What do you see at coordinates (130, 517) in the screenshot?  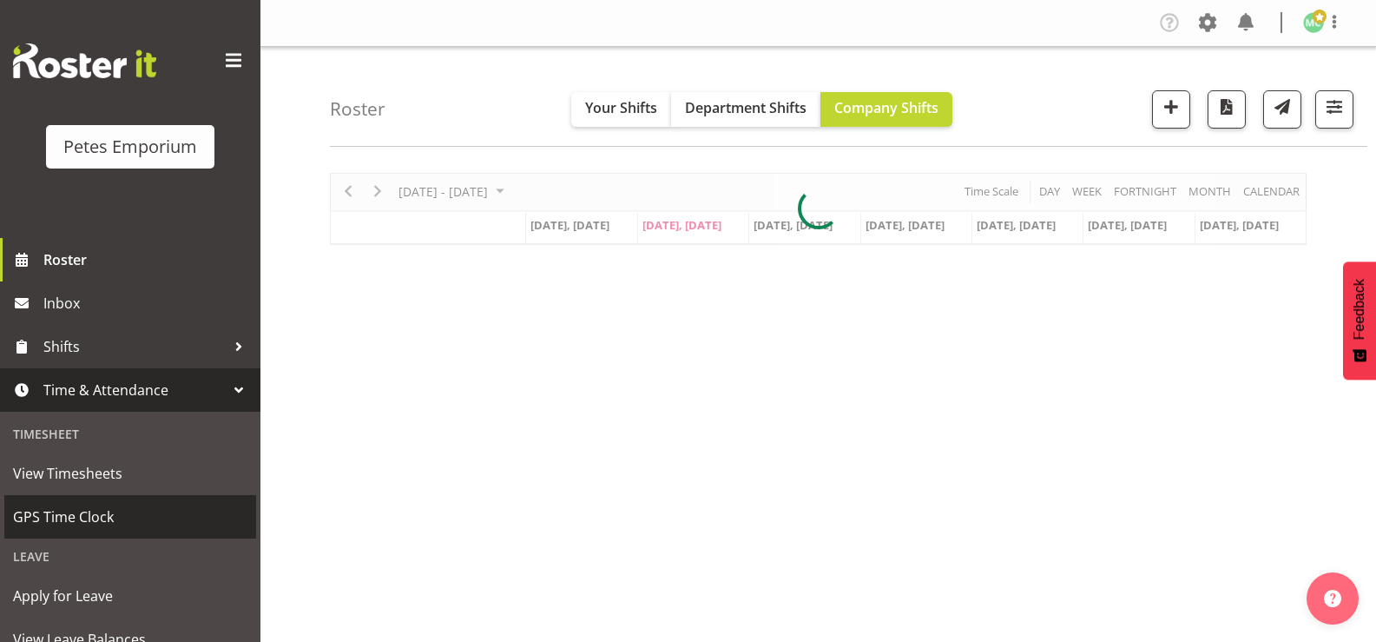 I see `span: GPS Time Clock` at bounding box center [130, 517].